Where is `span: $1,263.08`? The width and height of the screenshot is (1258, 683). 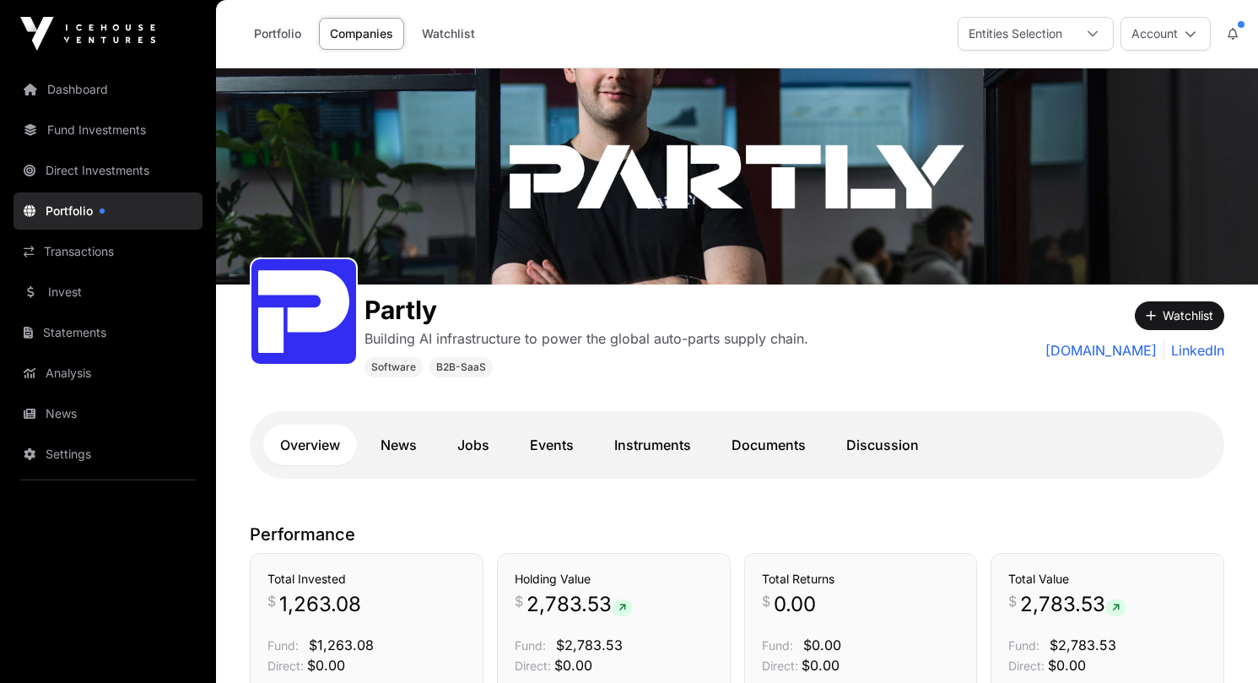
span: $1,263.08 is located at coordinates (341, 645).